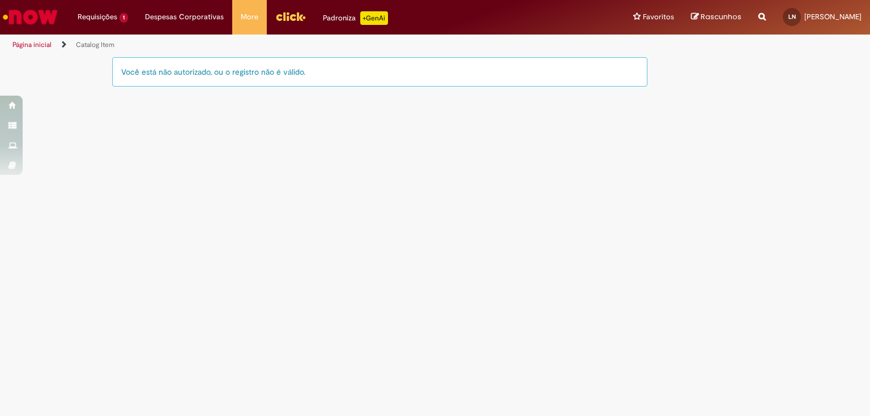 The height and width of the screenshot is (416, 870). What do you see at coordinates (123, 18) in the screenshot?
I see `span: 1` at bounding box center [123, 18].